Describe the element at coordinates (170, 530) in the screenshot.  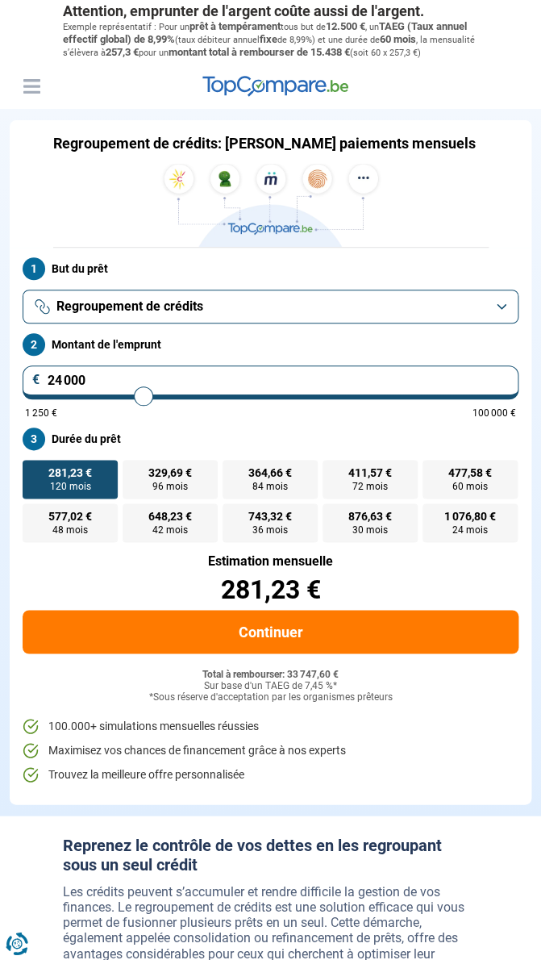
I see `span: 42 mois` at that location.